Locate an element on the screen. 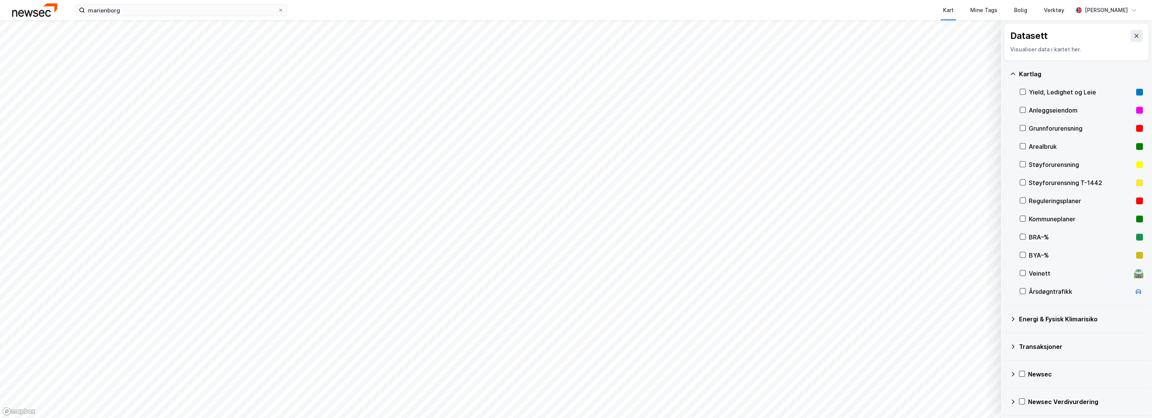 The image size is (1152, 418). div: Datasett is located at coordinates (1029, 36).